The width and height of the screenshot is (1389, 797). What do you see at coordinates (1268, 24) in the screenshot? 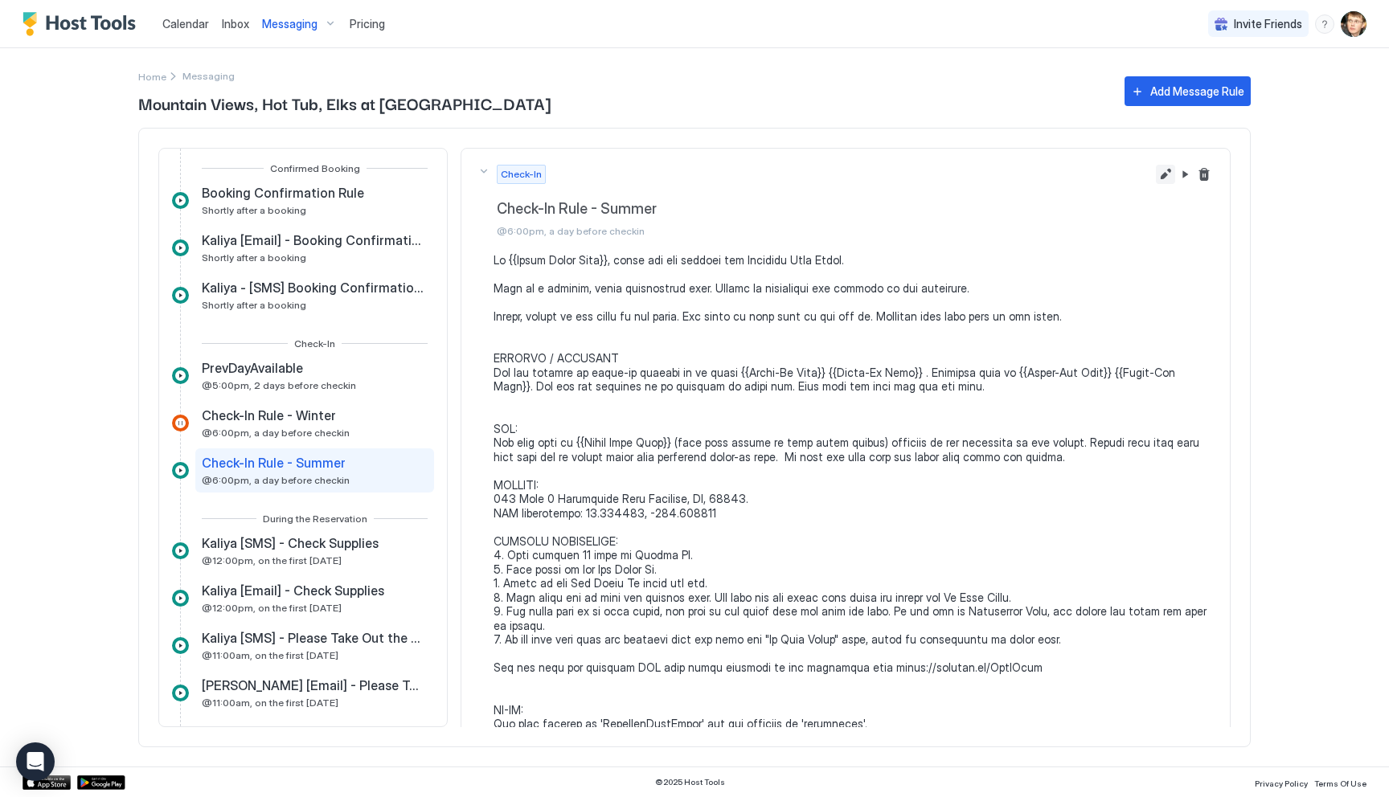
I see `span: Invite Friends` at bounding box center [1268, 24].